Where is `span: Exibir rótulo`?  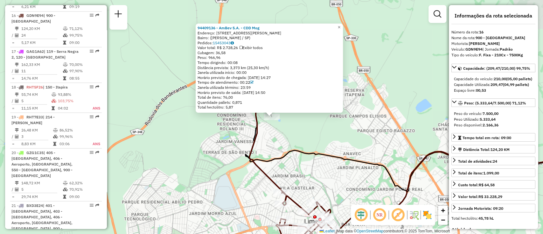
span: Exibir rótulo is located at coordinates (398, 215).